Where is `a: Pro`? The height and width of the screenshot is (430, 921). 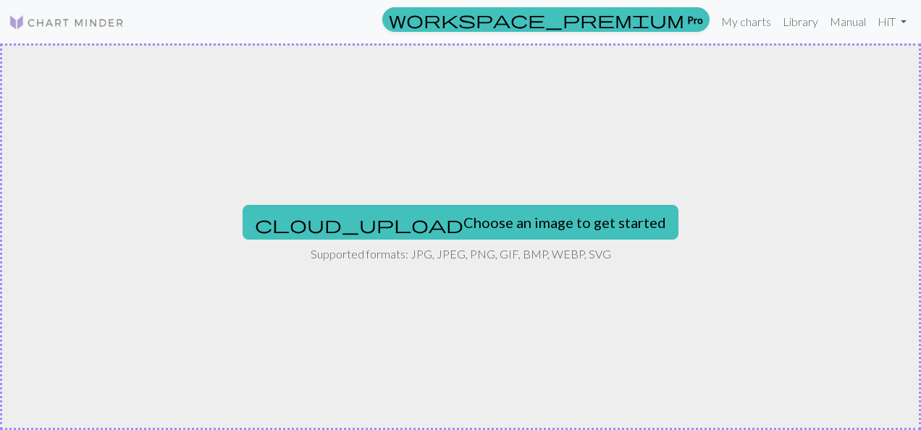
a: Pro is located at coordinates (546, 20).